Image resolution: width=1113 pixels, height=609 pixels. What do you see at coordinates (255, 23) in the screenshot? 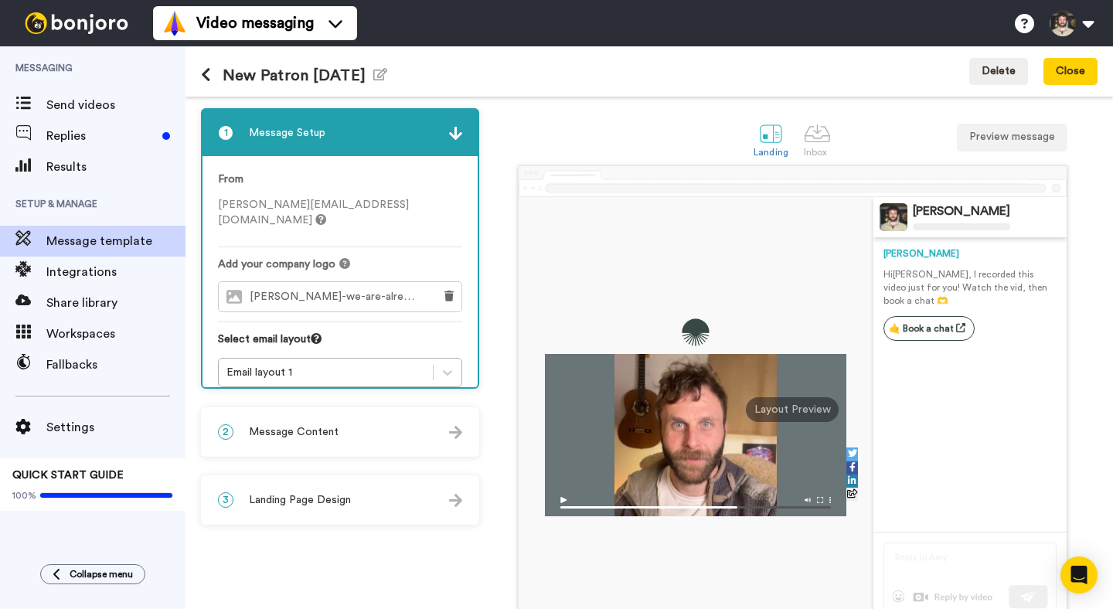
I see `span: Video messaging` at bounding box center [255, 23].